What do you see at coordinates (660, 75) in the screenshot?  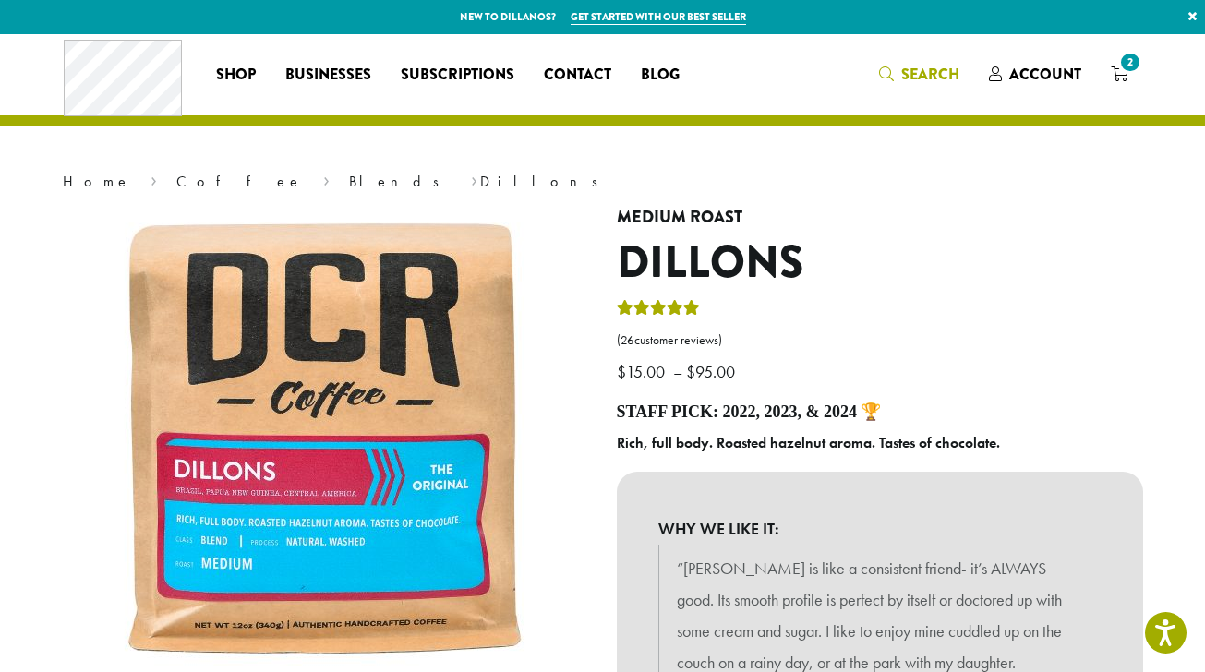 I see `span: Blog` at bounding box center [660, 75].